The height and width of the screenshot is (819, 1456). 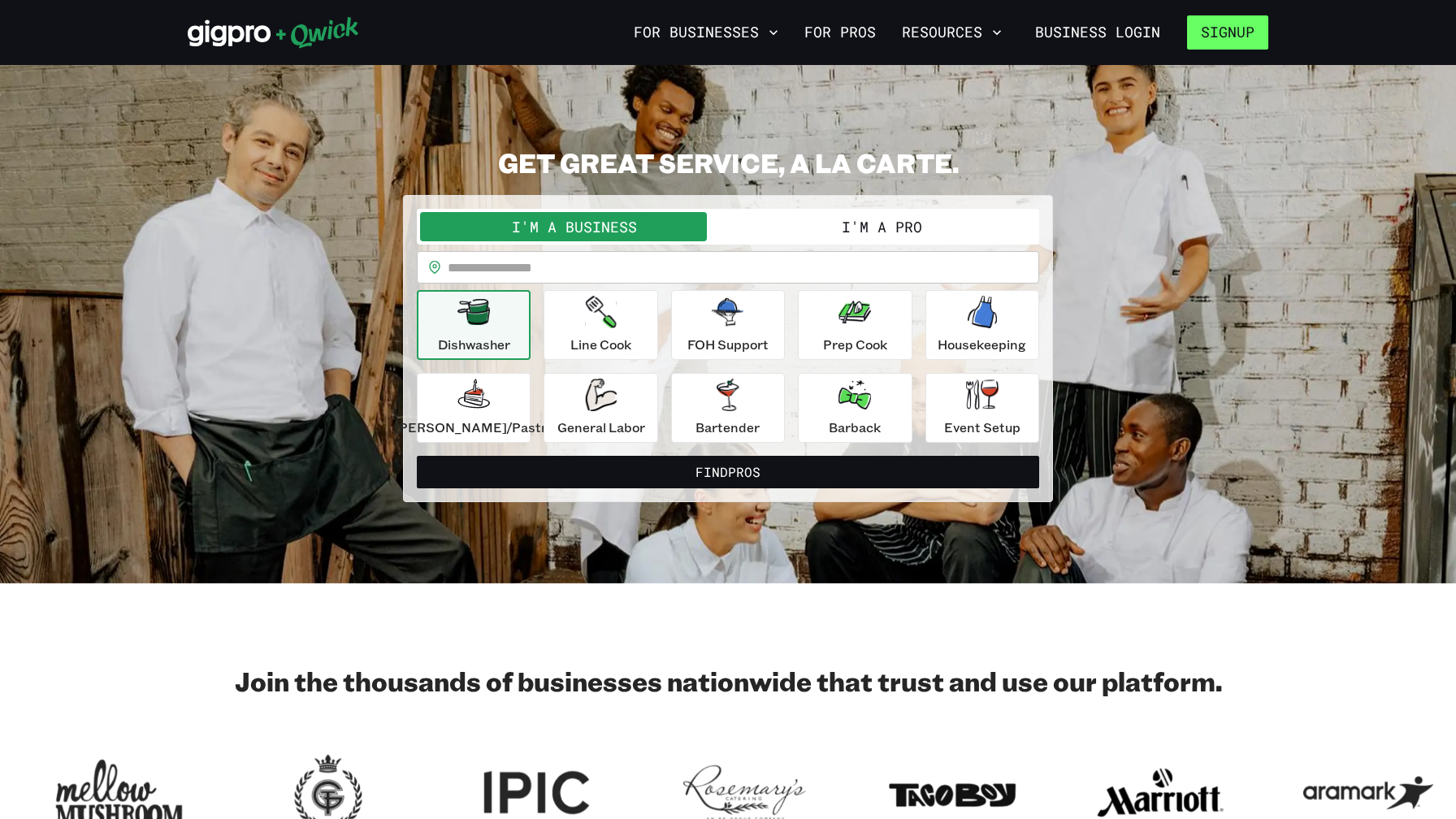 What do you see at coordinates (855, 345) in the screenshot?
I see `p: Prep Cook` at bounding box center [855, 345].